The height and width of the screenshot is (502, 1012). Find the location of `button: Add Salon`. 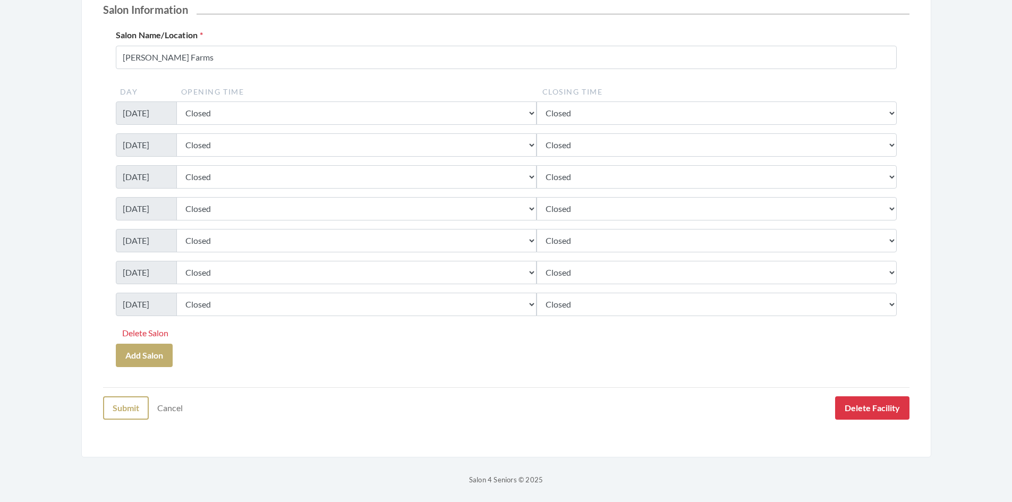

button: Add Salon is located at coordinates (144, 355).